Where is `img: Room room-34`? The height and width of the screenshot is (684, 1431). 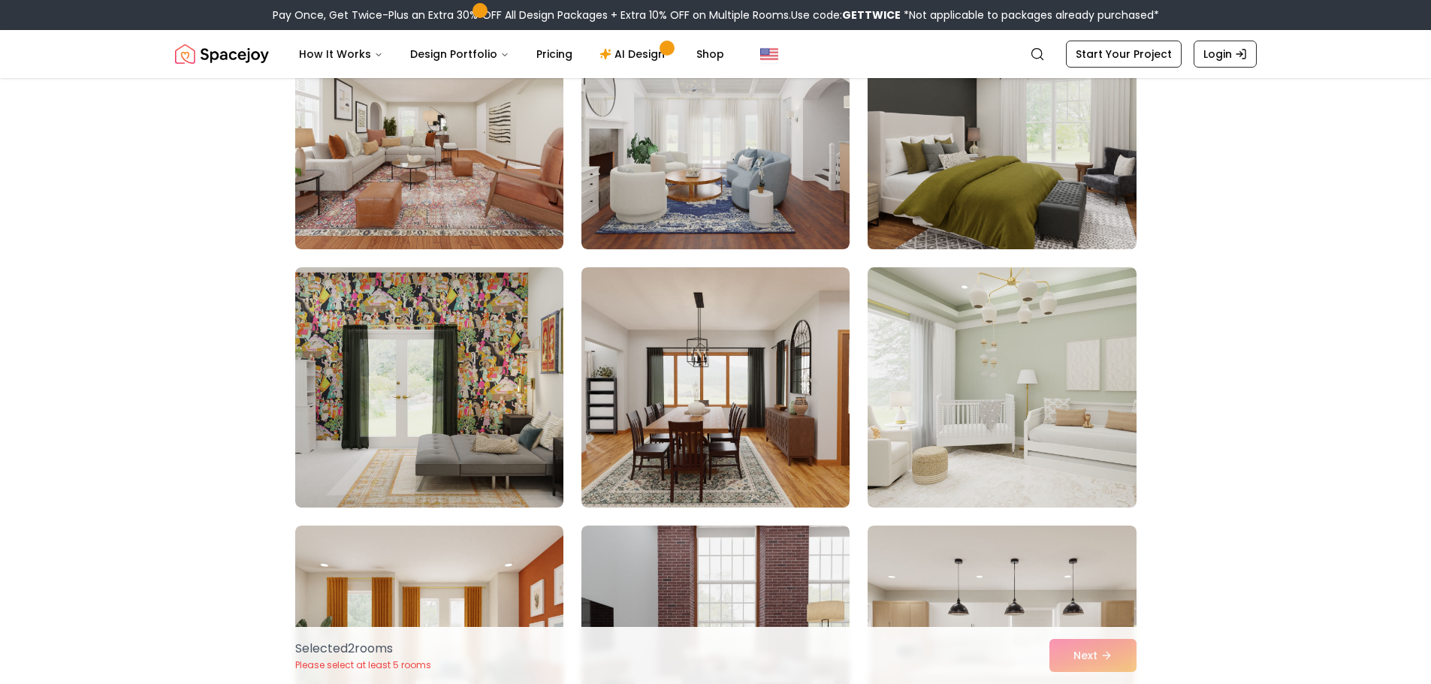
img: Room room-34 is located at coordinates (429, 388).